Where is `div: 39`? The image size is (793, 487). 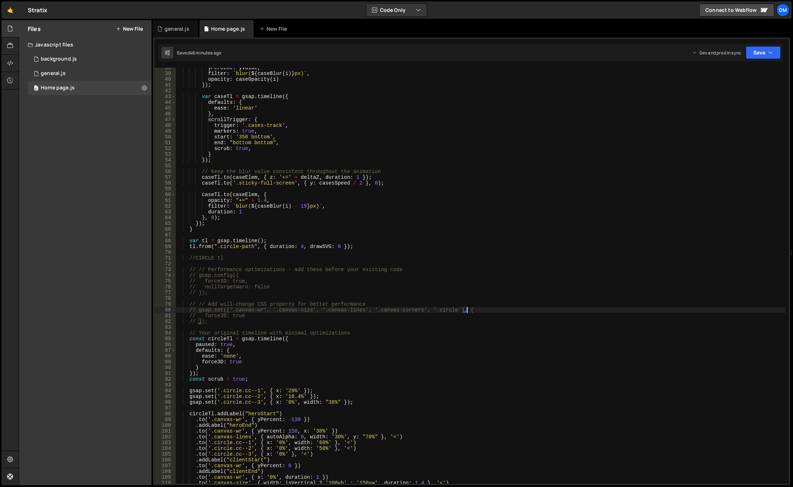
div: 39 is located at coordinates (165, 74).